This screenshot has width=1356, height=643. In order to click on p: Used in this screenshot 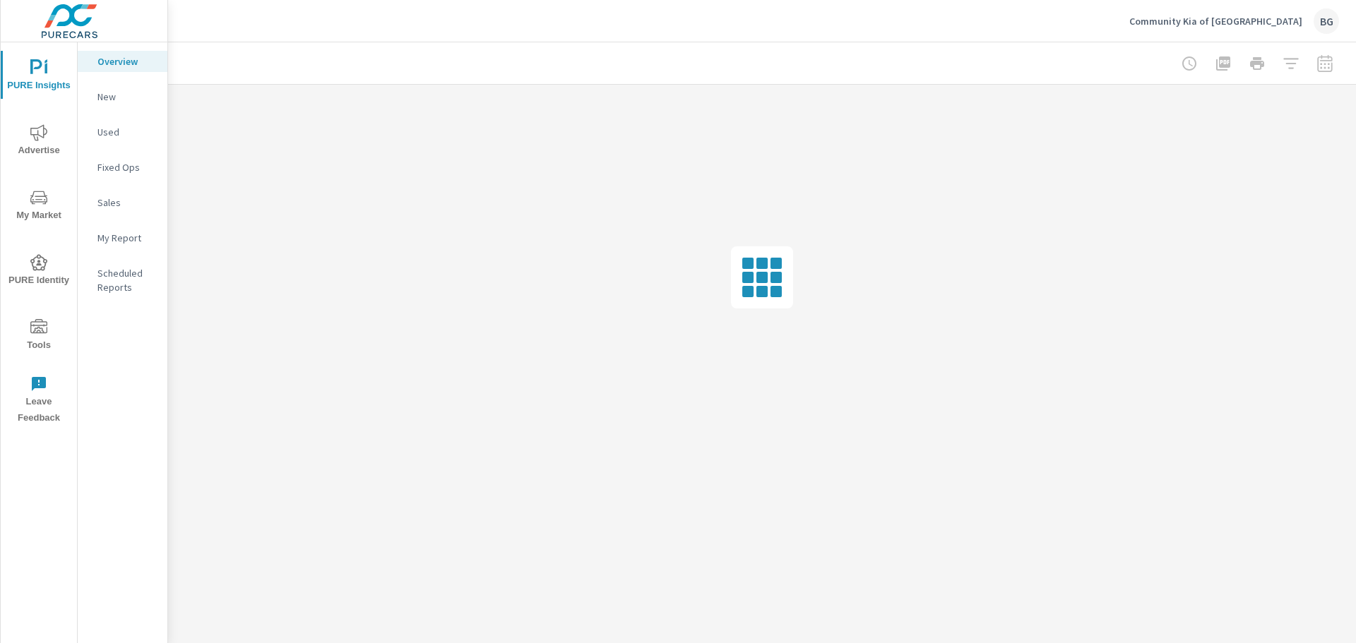, I will do `click(126, 132)`.